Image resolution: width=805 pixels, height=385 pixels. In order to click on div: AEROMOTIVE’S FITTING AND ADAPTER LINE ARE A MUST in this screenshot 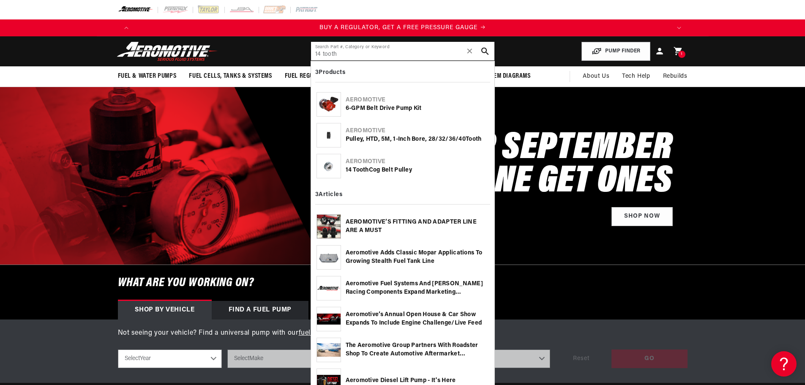, I will do `click(417, 226)`.